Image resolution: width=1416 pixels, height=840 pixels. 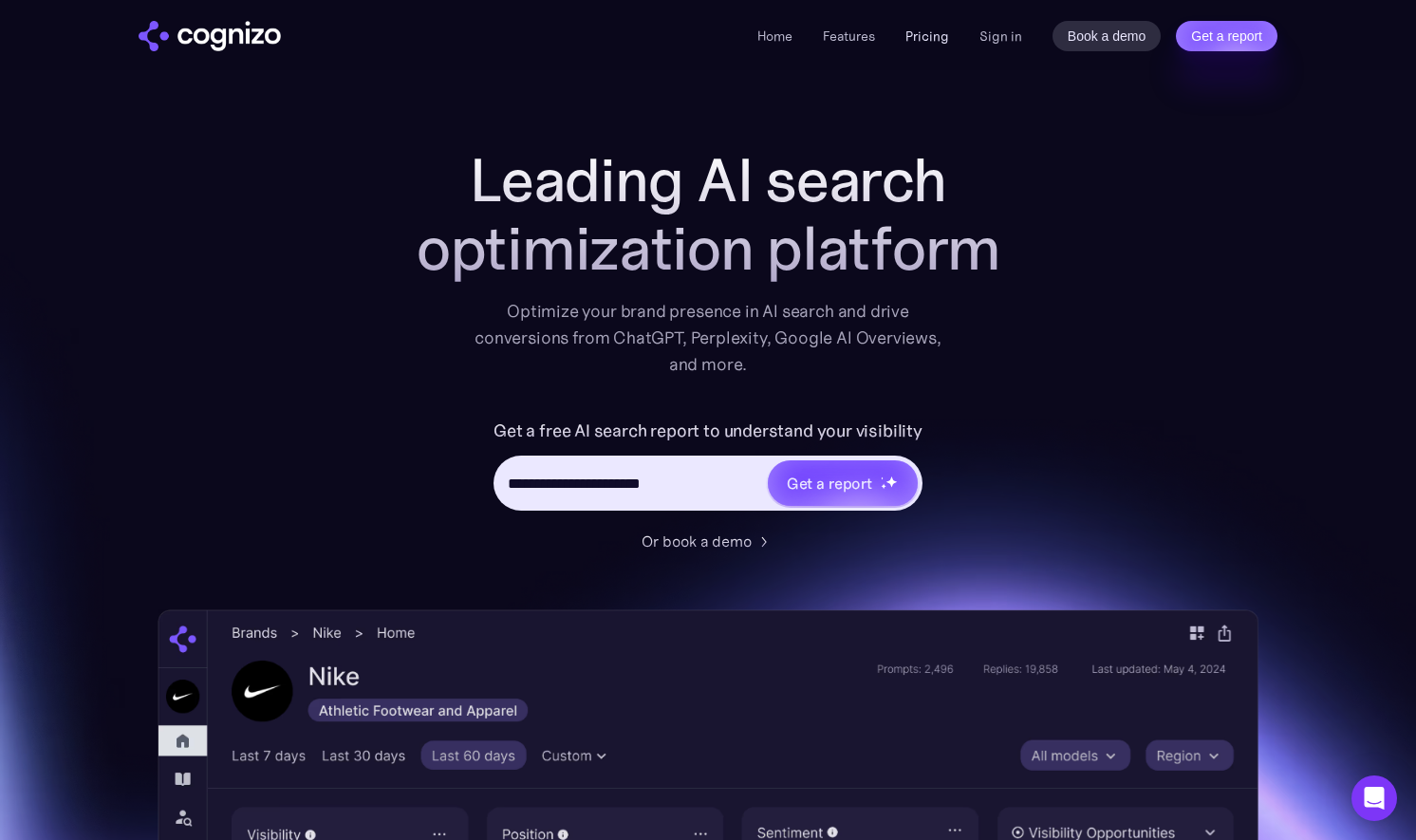 What do you see at coordinates (1000, 36) in the screenshot?
I see `a: Sign in` at bounding box center [1000, 36].